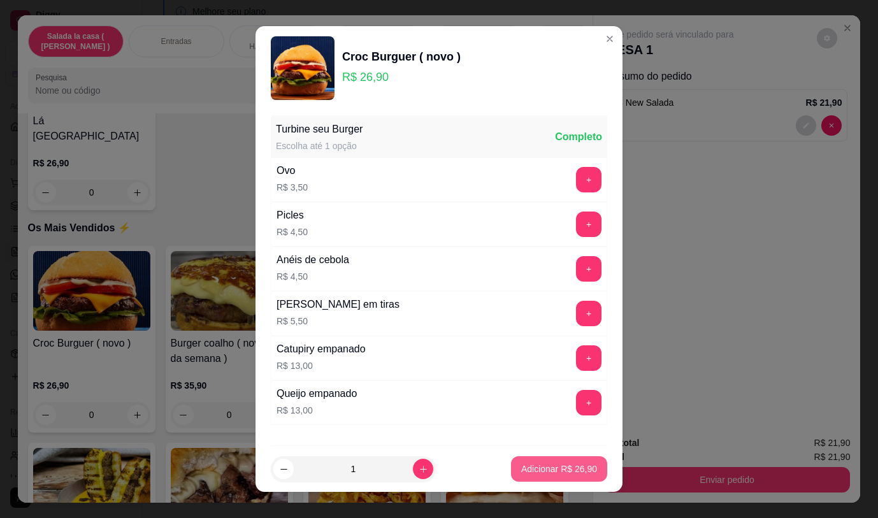  Describe the element at coordinates (292, 171) in the screenshot. I see `div: Ovo` at that location.